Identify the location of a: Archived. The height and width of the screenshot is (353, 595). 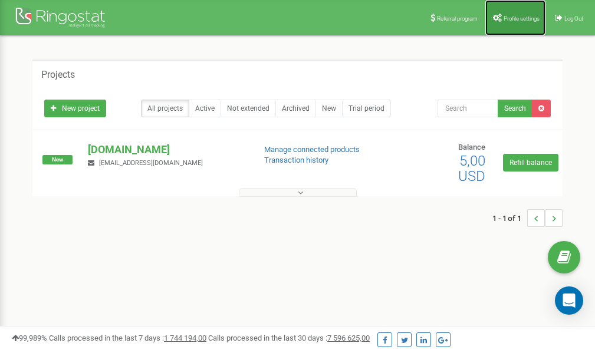
(295, 108).